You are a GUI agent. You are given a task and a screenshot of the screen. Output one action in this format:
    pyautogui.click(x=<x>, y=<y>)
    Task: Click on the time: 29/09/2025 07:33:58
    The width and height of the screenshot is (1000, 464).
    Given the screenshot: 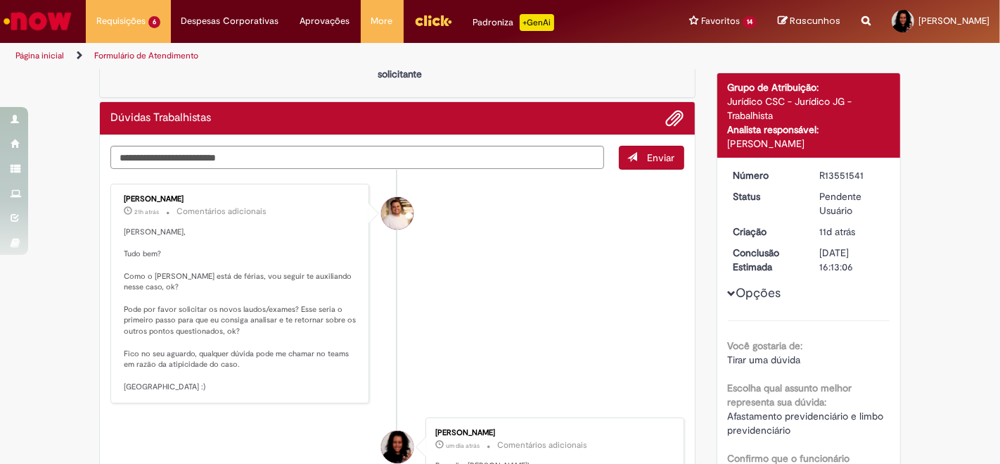 What is the action you would take?
    pyautogui.click(x=463, y=445)
    